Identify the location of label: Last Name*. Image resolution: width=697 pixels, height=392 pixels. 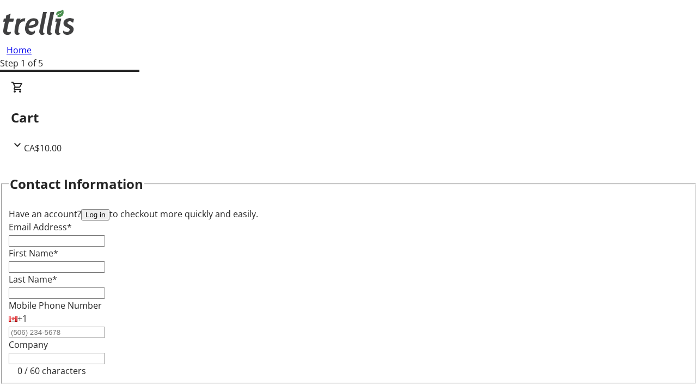
(33, 279).